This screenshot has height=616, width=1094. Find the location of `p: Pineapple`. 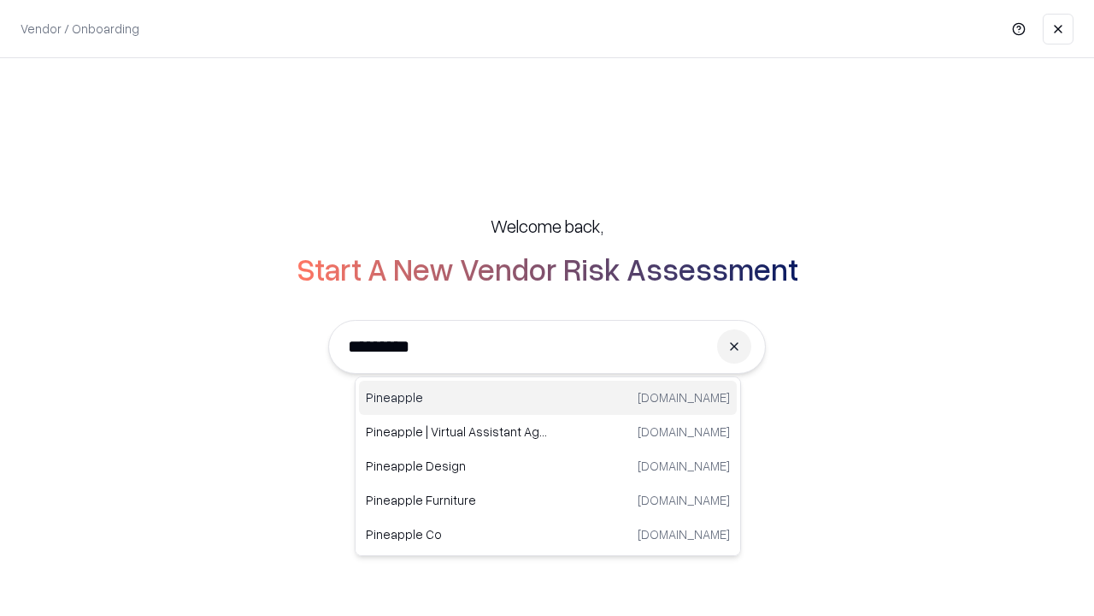

p: Pineapple is located at coordinates (457, 397).